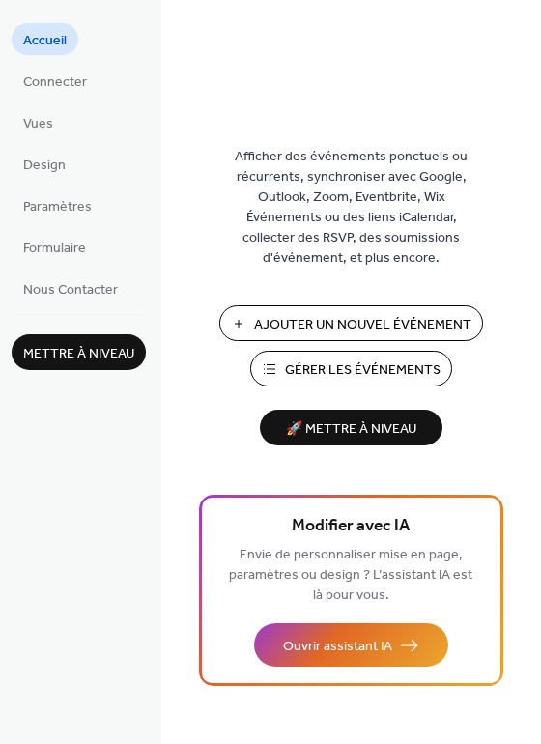 The image size is (541, 744). What do you see at coordinates (70, 288) in the screenshot?
I see `a: Nous Contacter` at bounding box center [70, 288].